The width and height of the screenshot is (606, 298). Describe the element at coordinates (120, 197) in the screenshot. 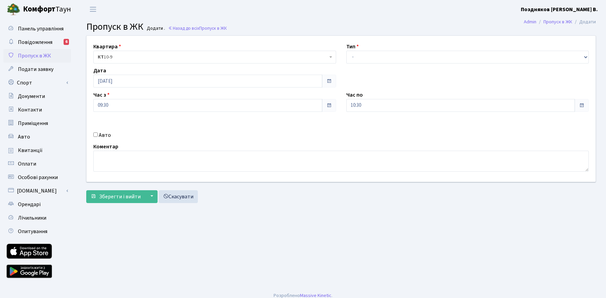

I see `span: Зберегти і вийти` at that location.